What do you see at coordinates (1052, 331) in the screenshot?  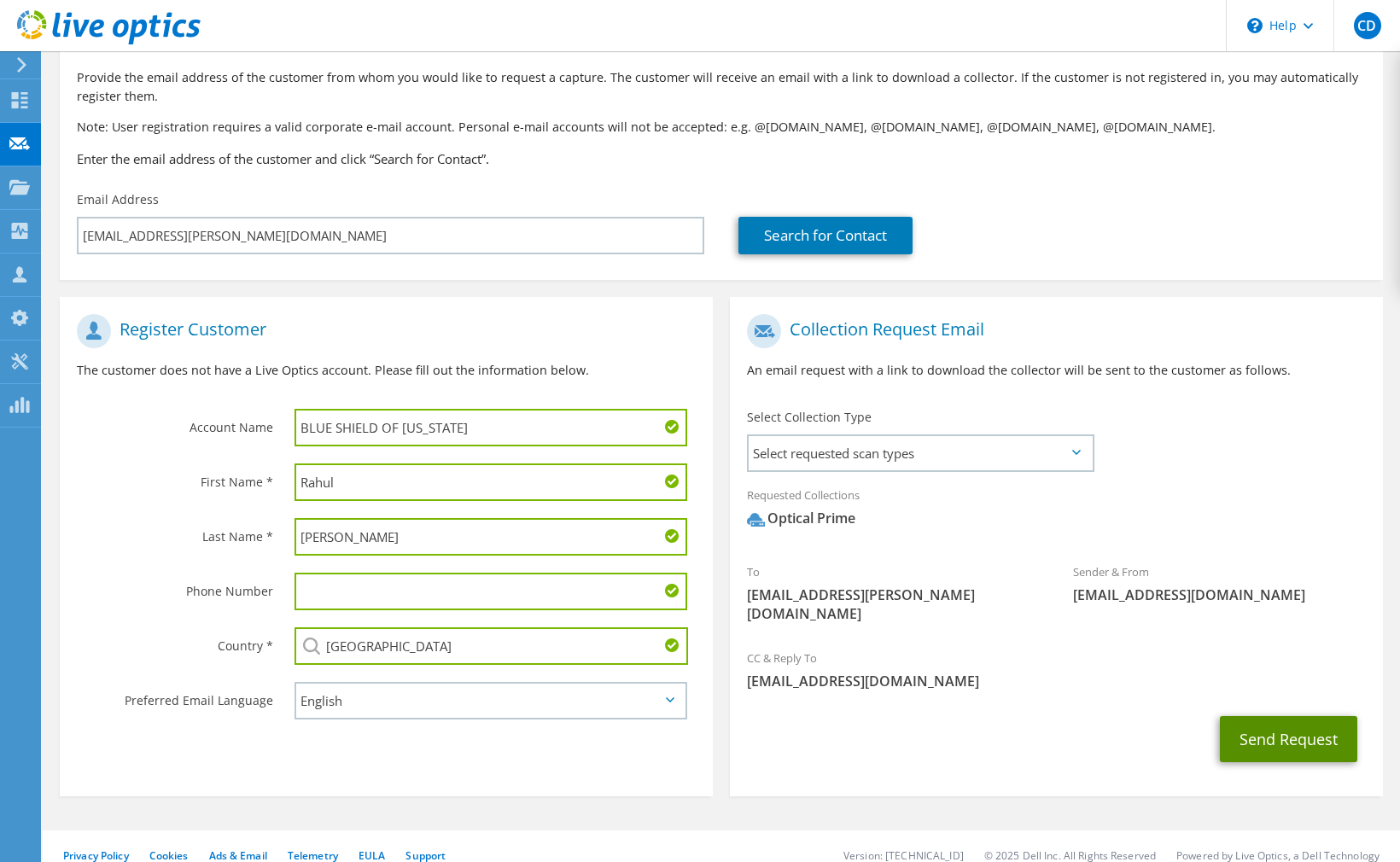 I see `h1: Collection Request Email` at bounding box center [1052, 331].